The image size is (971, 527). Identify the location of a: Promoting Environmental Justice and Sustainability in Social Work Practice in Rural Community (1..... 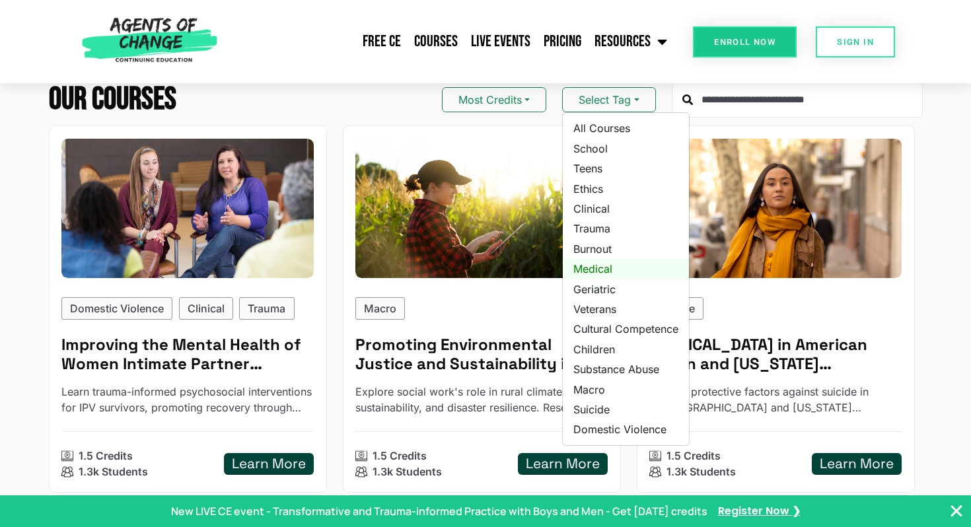
(482, 309).